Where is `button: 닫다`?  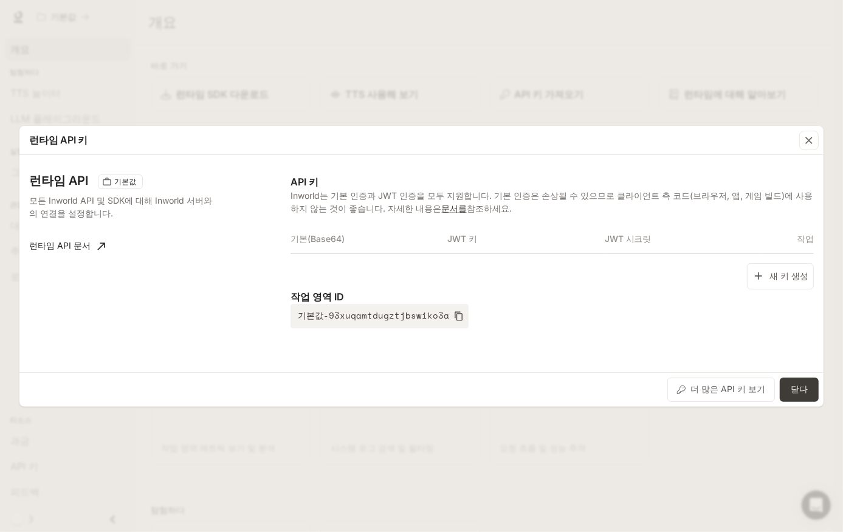
button: 닫다 is located at coordinates (799, 389).